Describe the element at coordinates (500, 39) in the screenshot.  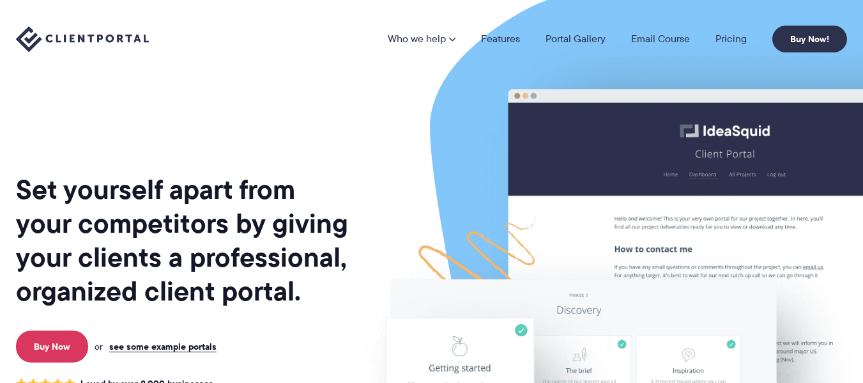
I see `a: Features` at that location.